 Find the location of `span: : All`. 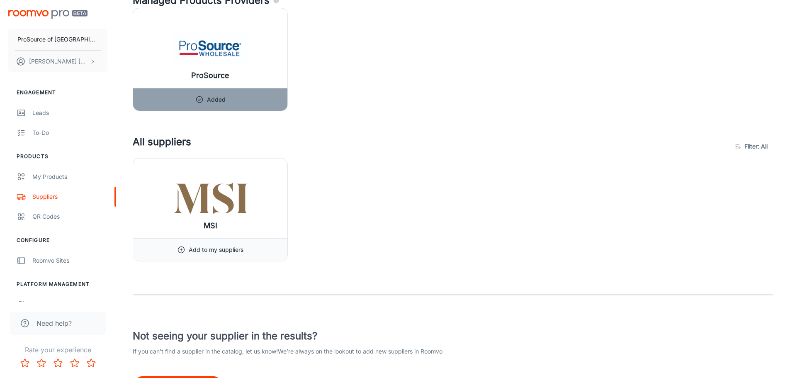

span: : All is located at coordinates (763, 146).